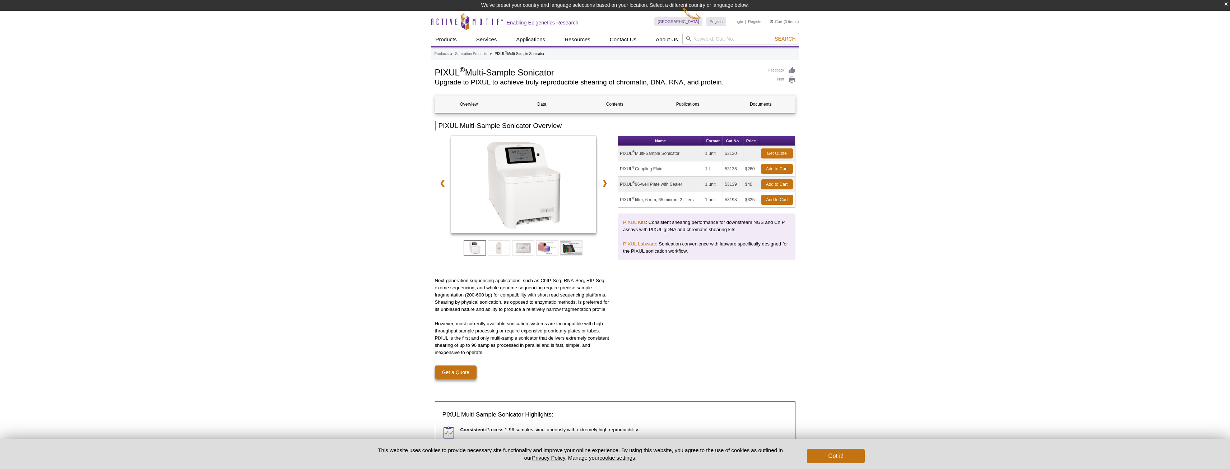 The width and height of the screenshot is (1230, 469). I want to click on td: $325, so click(751, 200).